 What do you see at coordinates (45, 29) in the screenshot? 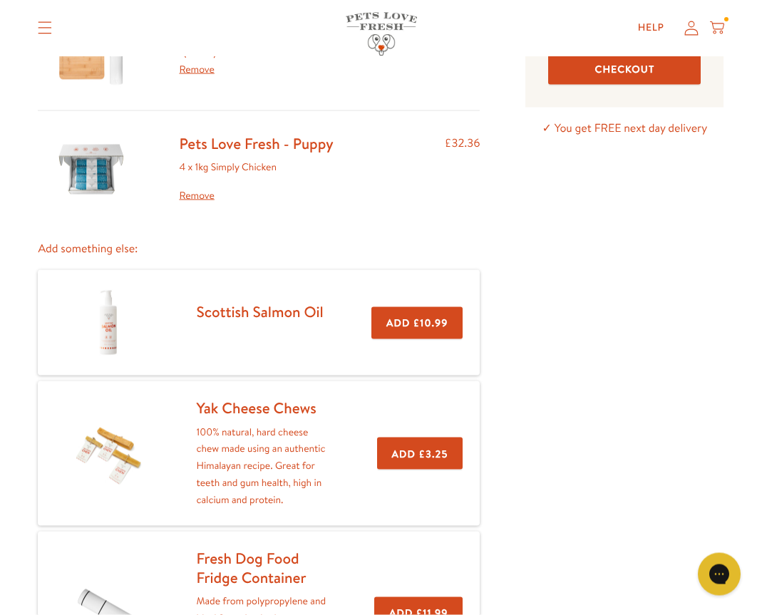
I see `summary: Translation missing: en.sections.header.menu` at bounding box center [45, 29].